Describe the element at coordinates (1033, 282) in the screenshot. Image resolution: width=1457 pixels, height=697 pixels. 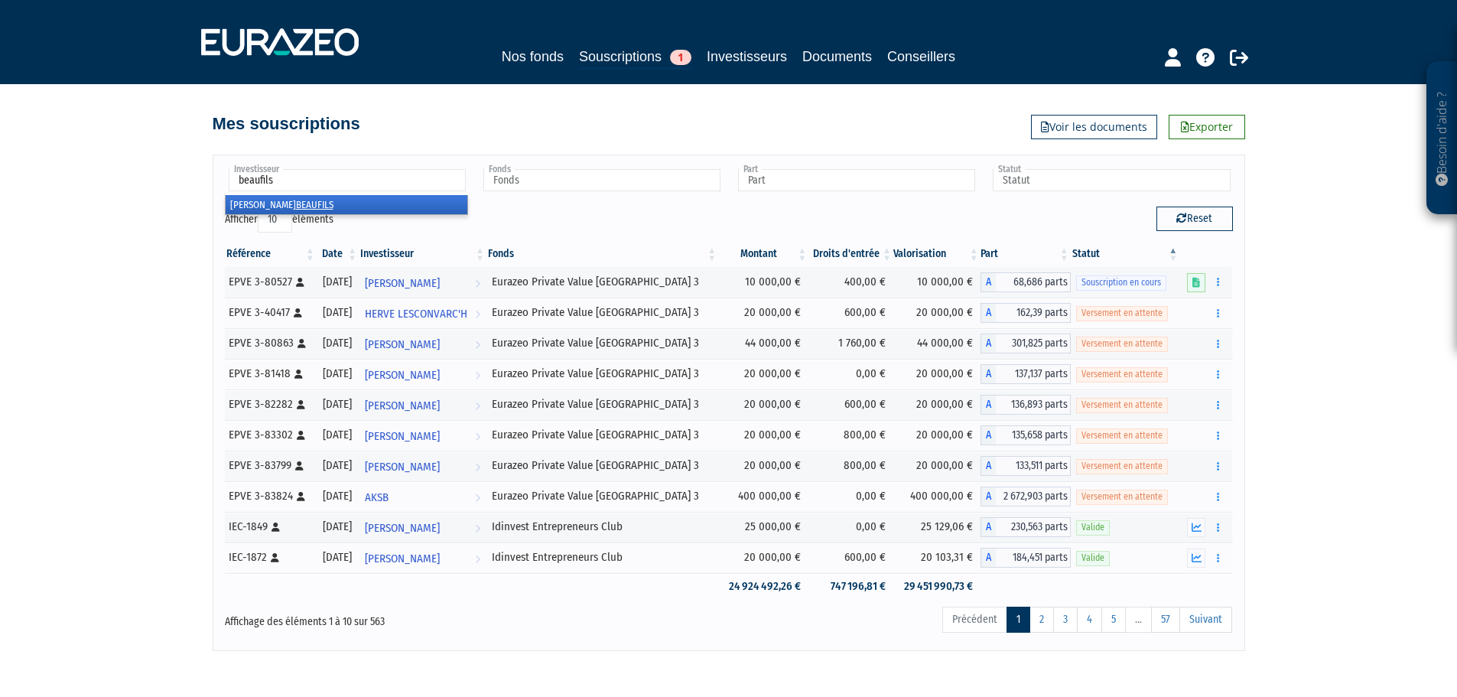
I see `span: 68,686 parts` at that location.